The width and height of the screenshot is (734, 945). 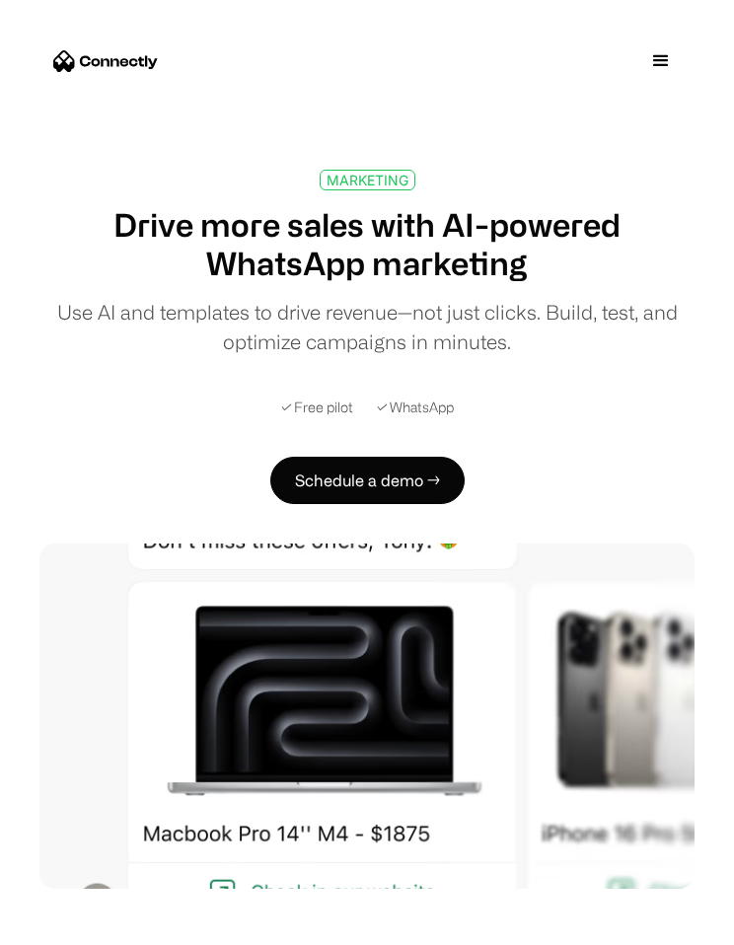 What do you see at coordinates (367, 244) in the screenshot?
I see `h1: Drive more sales with AI-powered WhatsApp marketing` at bounding box center [367, 244].